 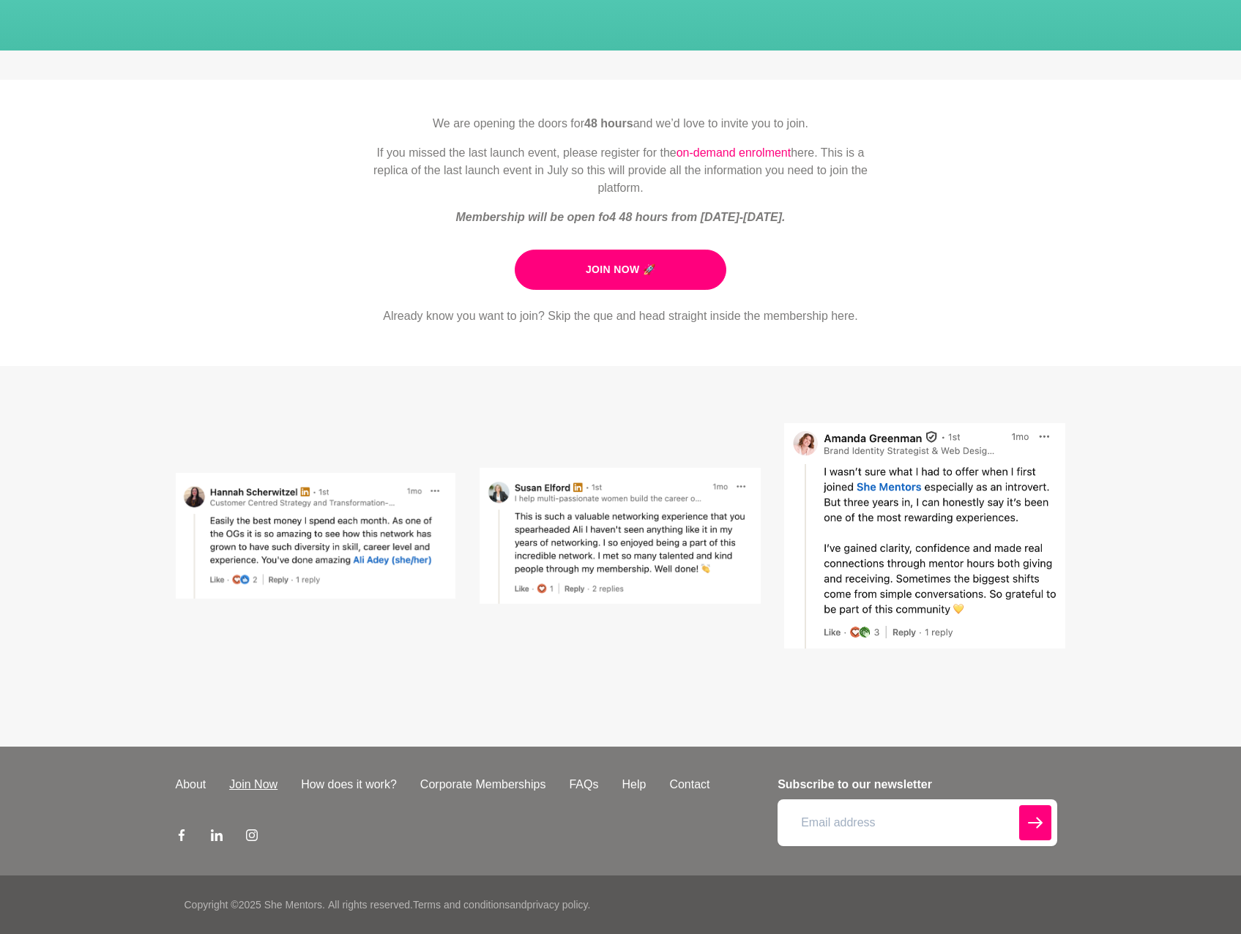 I want to click on a: How does it work?, so click(x=349, y=785).